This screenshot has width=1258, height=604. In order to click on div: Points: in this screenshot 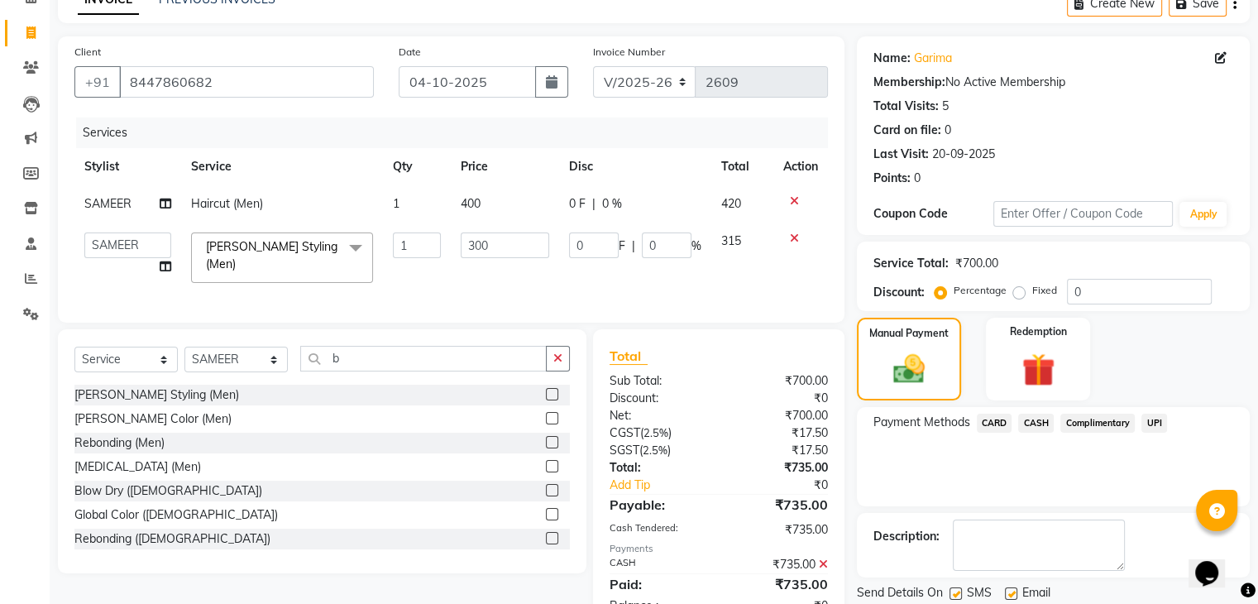, I will do `click(892, 178)`.